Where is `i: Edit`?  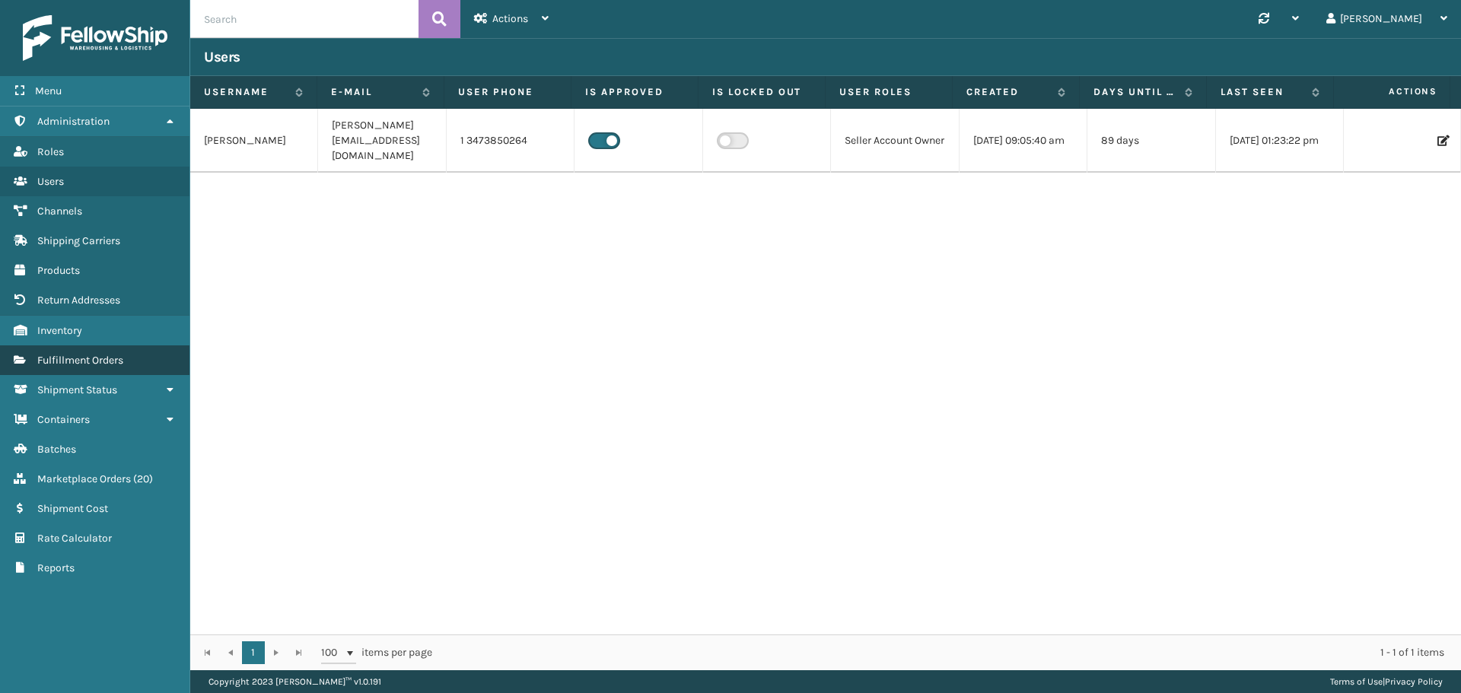 i: Edit is located at coordinates (1441, 141).